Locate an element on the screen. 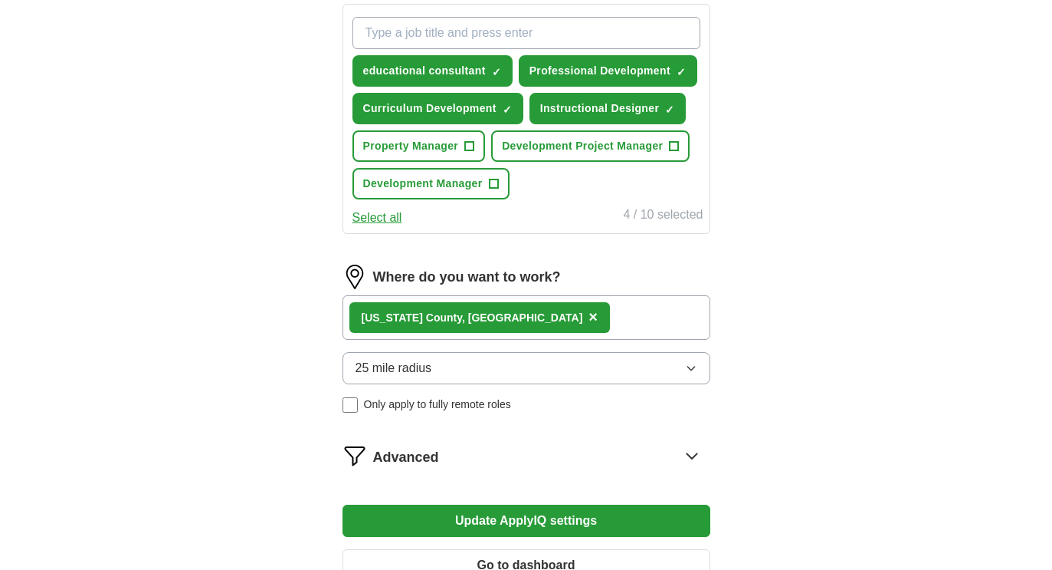 The height and width of the screenshot is (570, 1052). button: Select all is located at coordinates (377, 218).